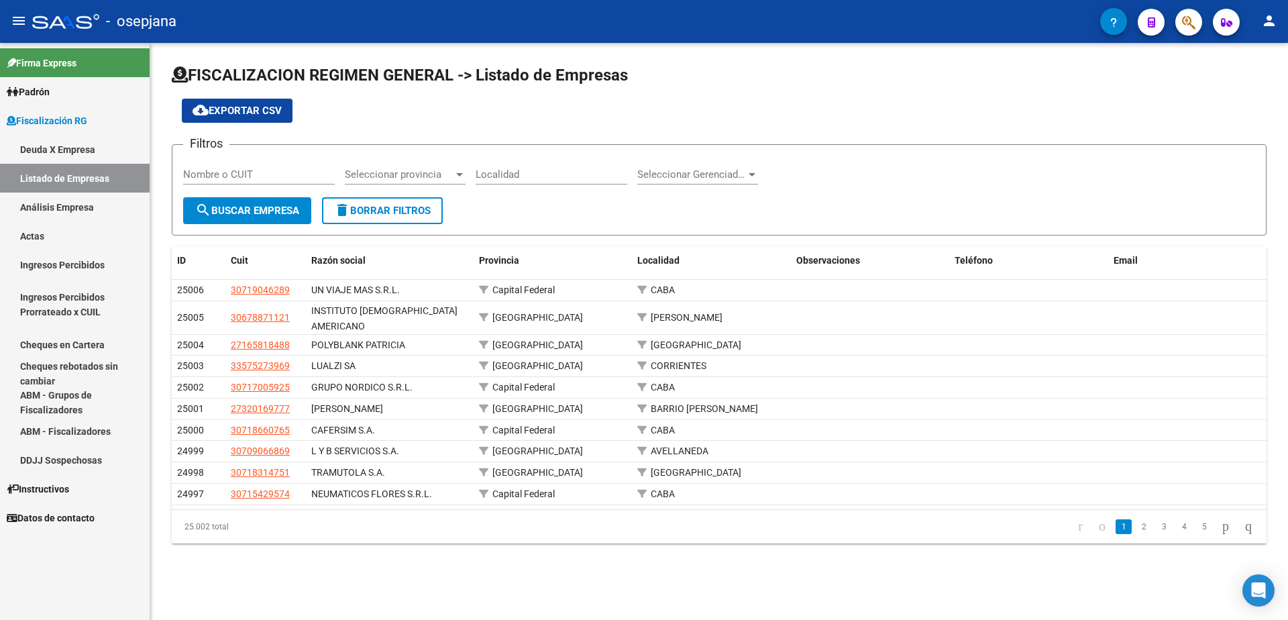  Describe the element at coordinates (50, 518) in the screenshot. I see `span: Datos de contacto` at that location.